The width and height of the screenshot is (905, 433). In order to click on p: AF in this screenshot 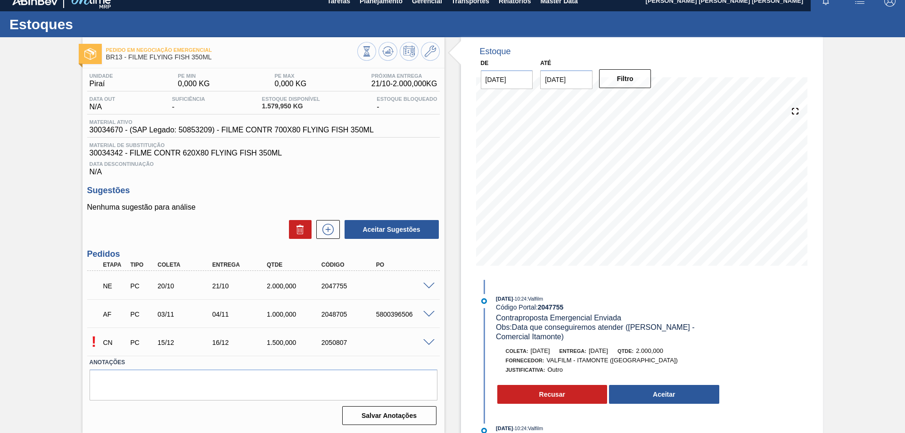, I will do `click(115, 314)`.